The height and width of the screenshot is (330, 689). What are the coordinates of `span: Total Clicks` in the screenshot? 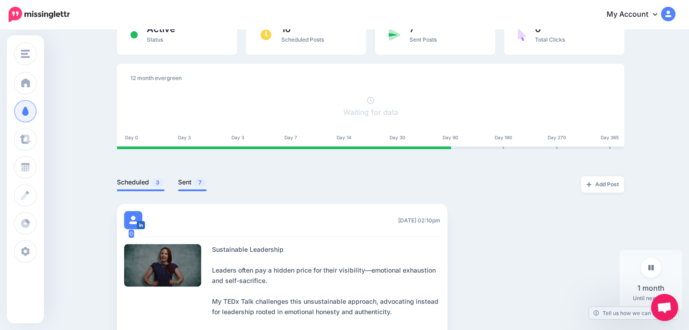 It's located at (550, 39).